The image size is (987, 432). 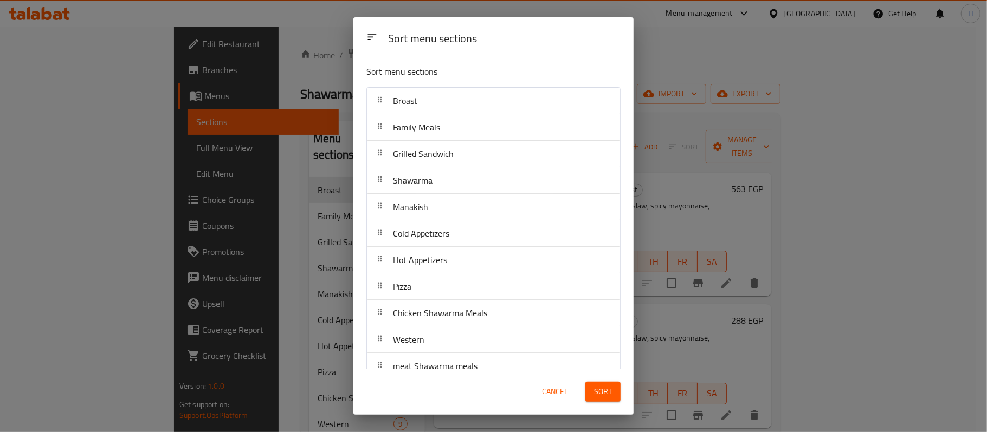 What do you see at coordinates (504, 39) in the screenshot?
I see `div: Sort menu sections` at bounding box center [504, 39].